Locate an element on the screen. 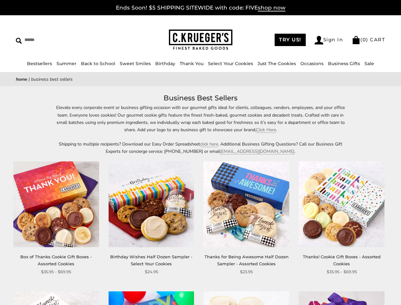 The height and width of the screenshot is (305, 401). nav: breadcrumbs is located at coordinates (200, 79).